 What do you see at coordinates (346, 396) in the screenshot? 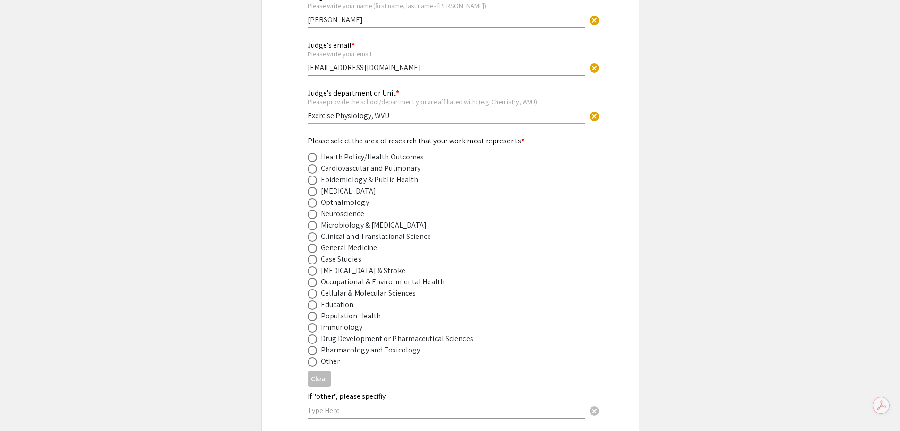
I see `mat-label: If "other", please specifiy` at bounding box center [346, 396].